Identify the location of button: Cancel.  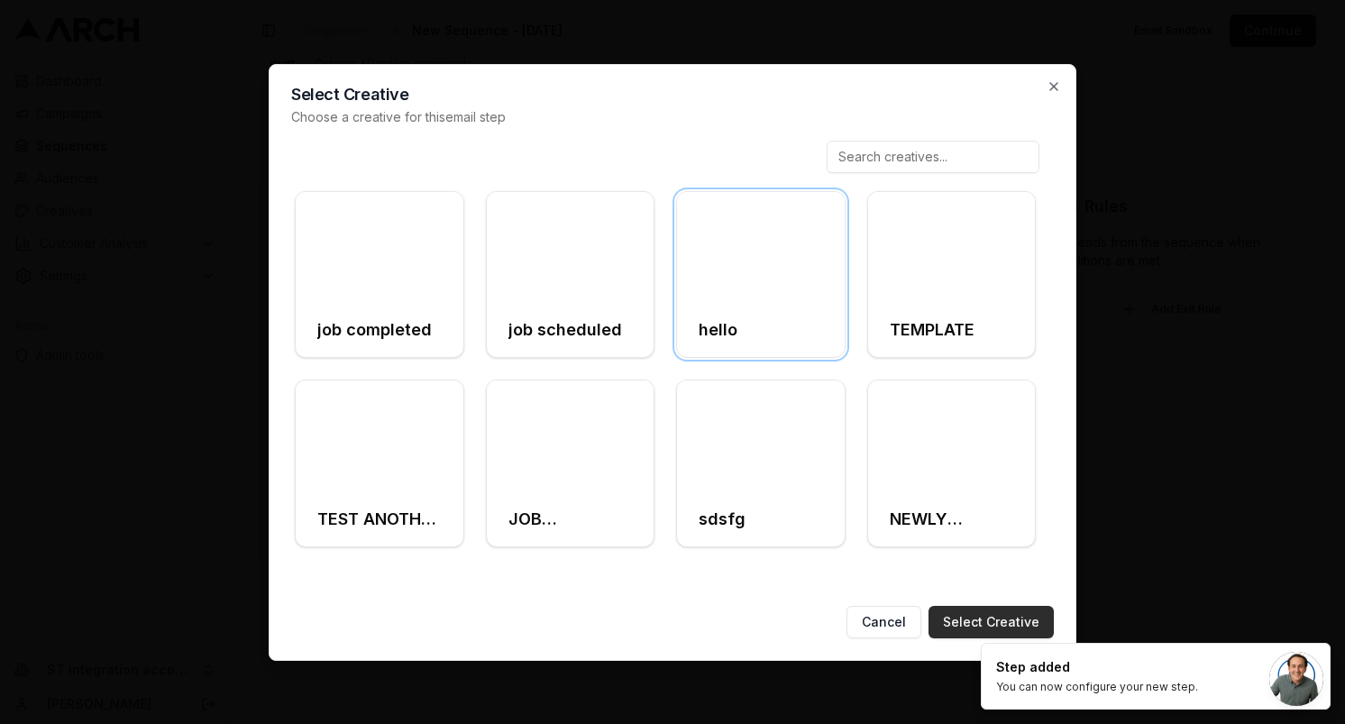
(883, 622).